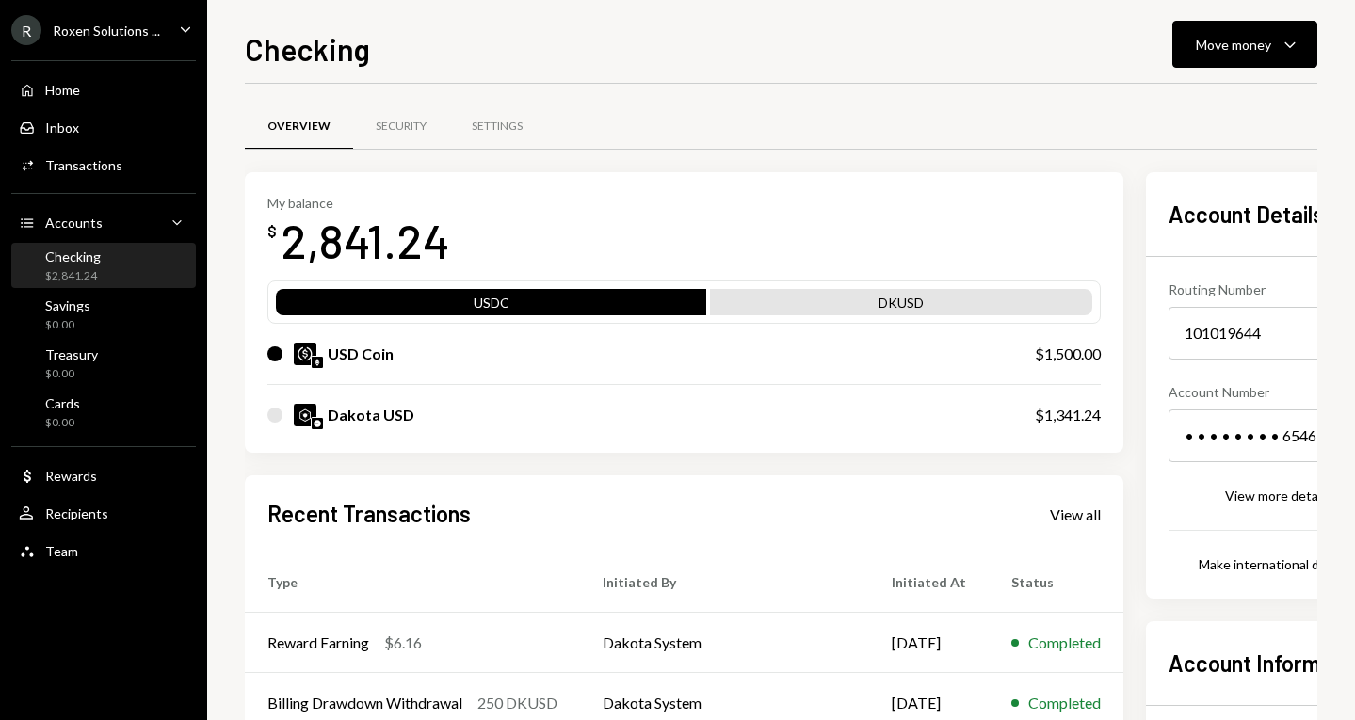  I want to click on a: Treasury$0.00, so click(104, 363).